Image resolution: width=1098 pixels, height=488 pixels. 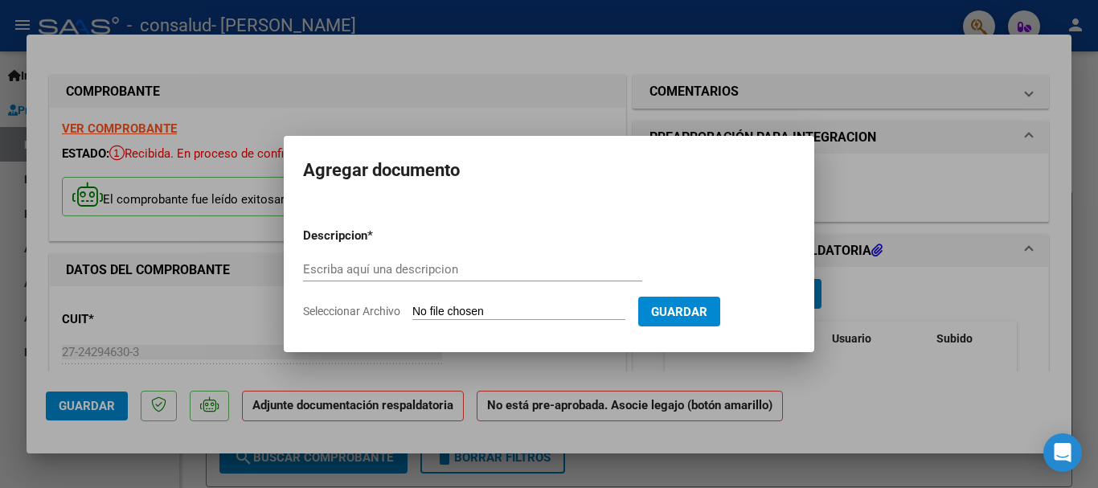 I want to click on h2: Agregar documento, so click(x=549, y=170).